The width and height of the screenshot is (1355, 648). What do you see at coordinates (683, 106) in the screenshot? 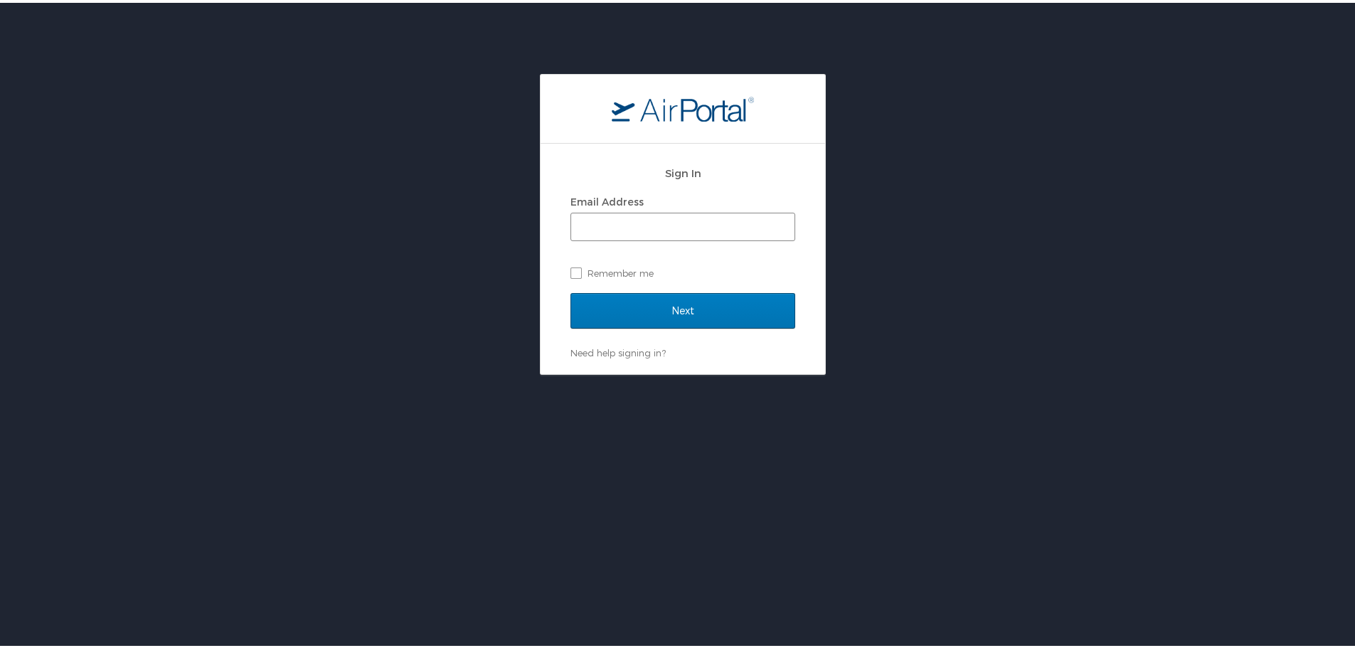
I see `img: logo` at bounding box center [683, 106].